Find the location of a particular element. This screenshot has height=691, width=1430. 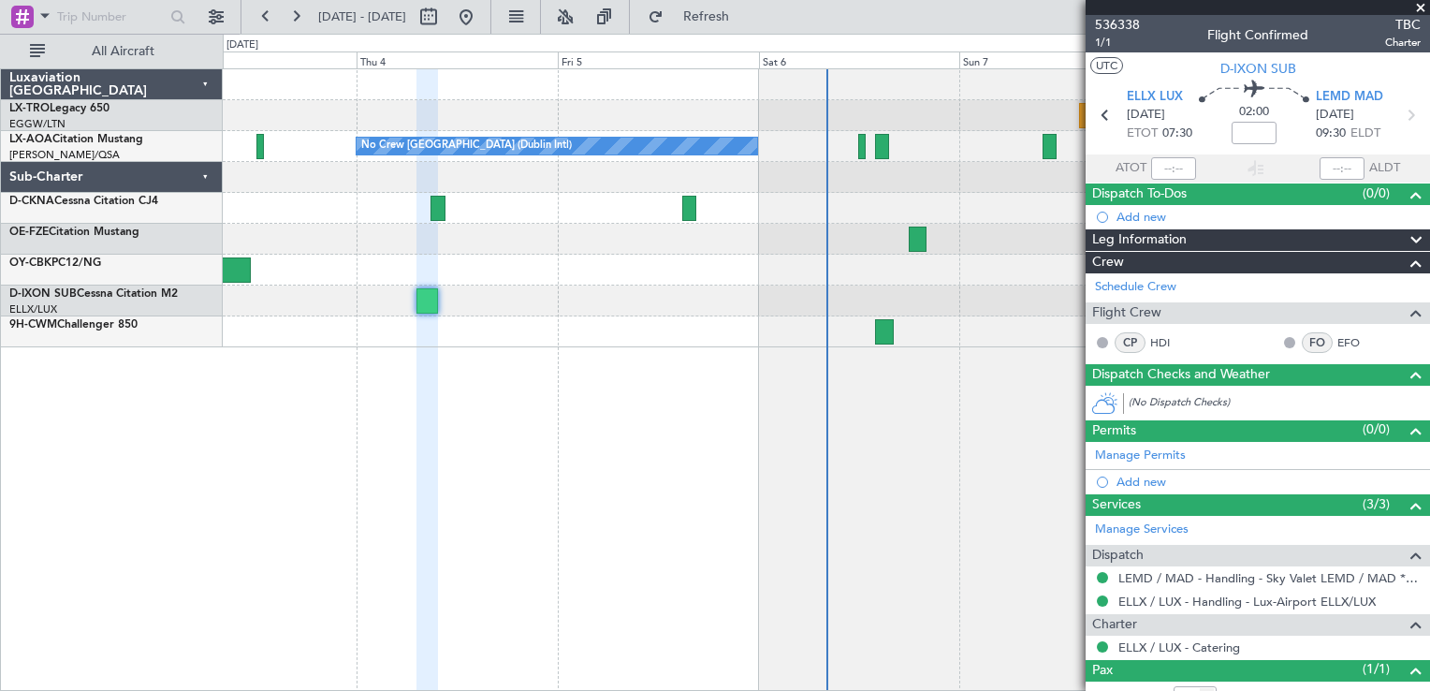

button: UTC is located at coordinates (1106, 66).